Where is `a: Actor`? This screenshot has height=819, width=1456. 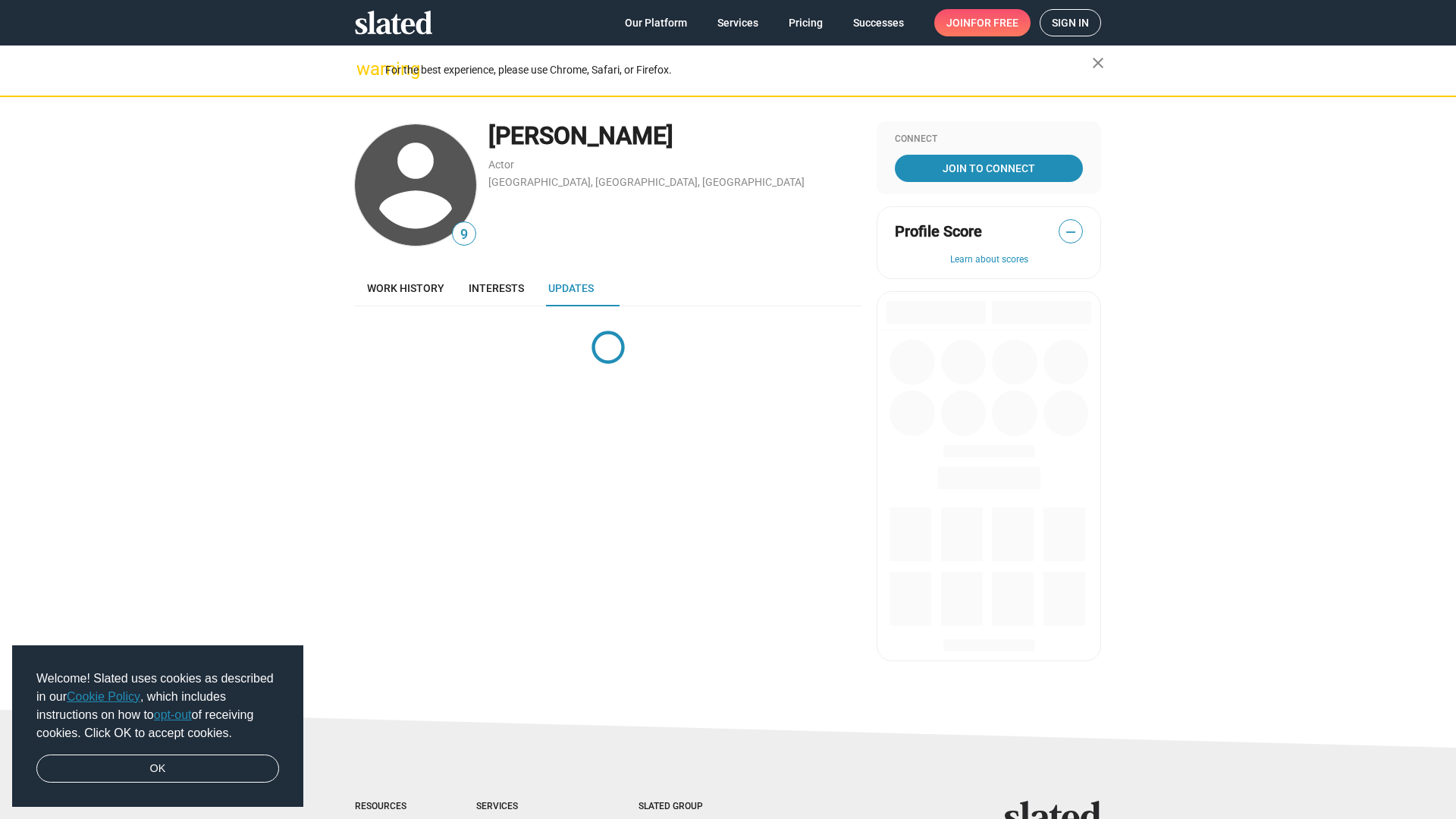 a: Actor is located at coordinates (501, 164).